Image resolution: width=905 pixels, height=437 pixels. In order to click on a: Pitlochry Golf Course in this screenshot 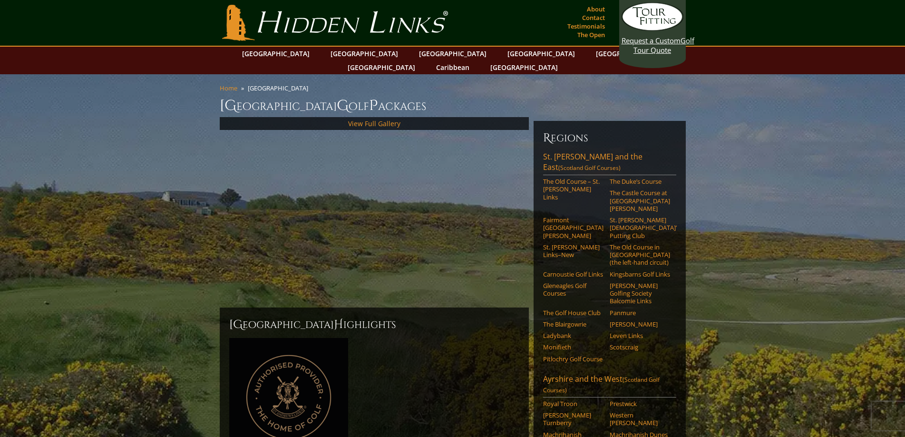, I will do `click(573, 359)`.